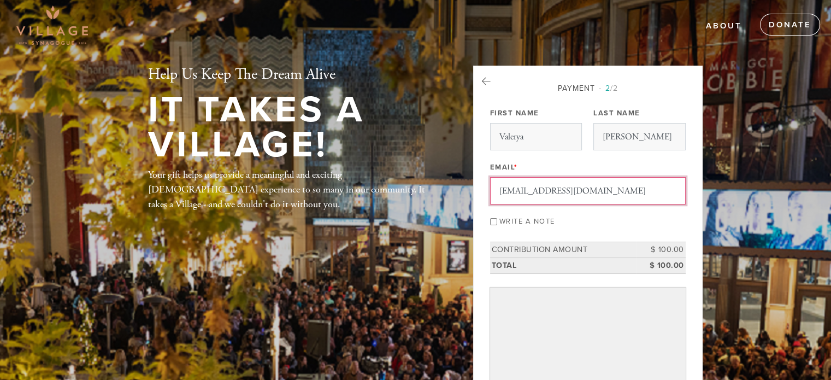  What do you see at coordinates (504, 167) in the screenshot?
I see `label: Email` at bounding box center [504, 167].